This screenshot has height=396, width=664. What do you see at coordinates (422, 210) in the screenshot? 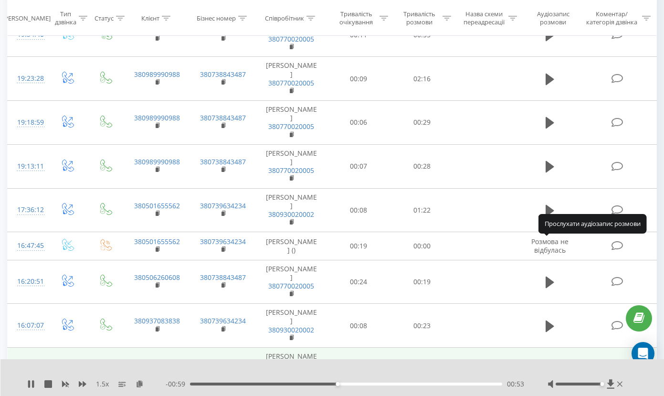
I see `td: 01:22` at bounding box center [422, 210].